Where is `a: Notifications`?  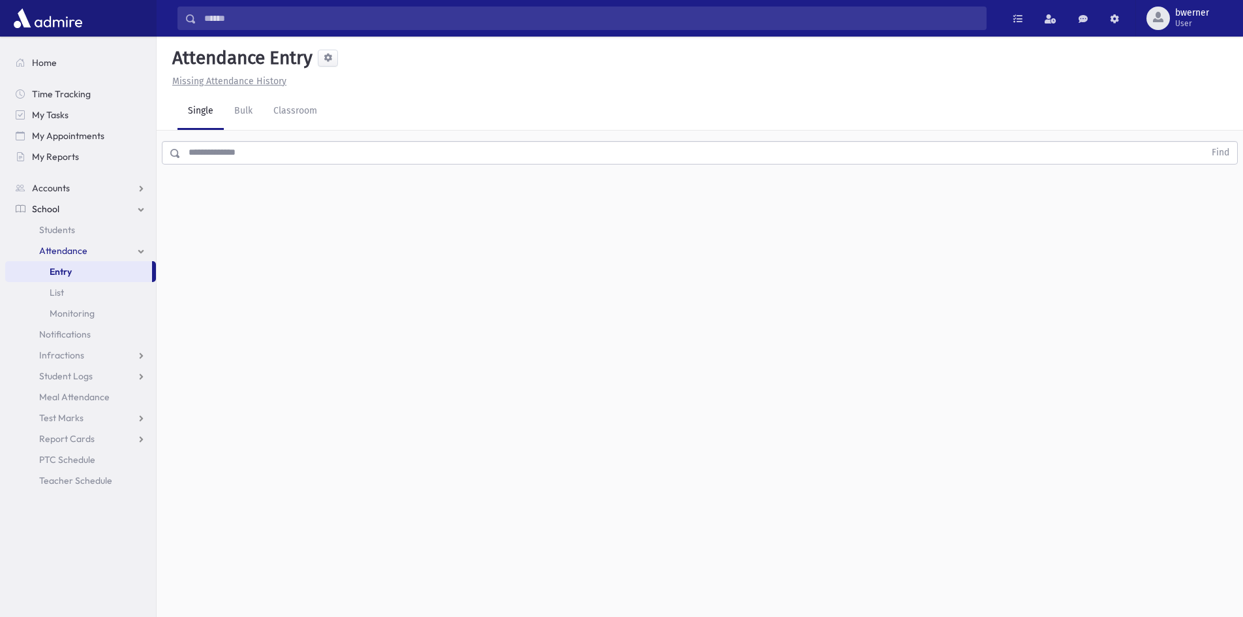 a: Notifications is located at coordinates (80, 334).